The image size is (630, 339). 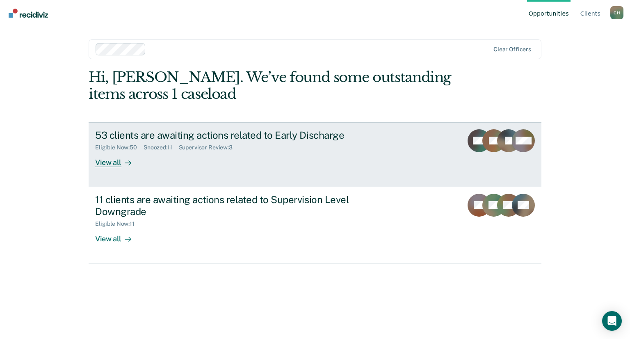 What do you see at coordinates (315, 225) in the screenshot?
I see `a: 11 clients are awaiting actions related to Supervision Level DowngradeEligible Now:11View all` at bounding box center [315, 225].